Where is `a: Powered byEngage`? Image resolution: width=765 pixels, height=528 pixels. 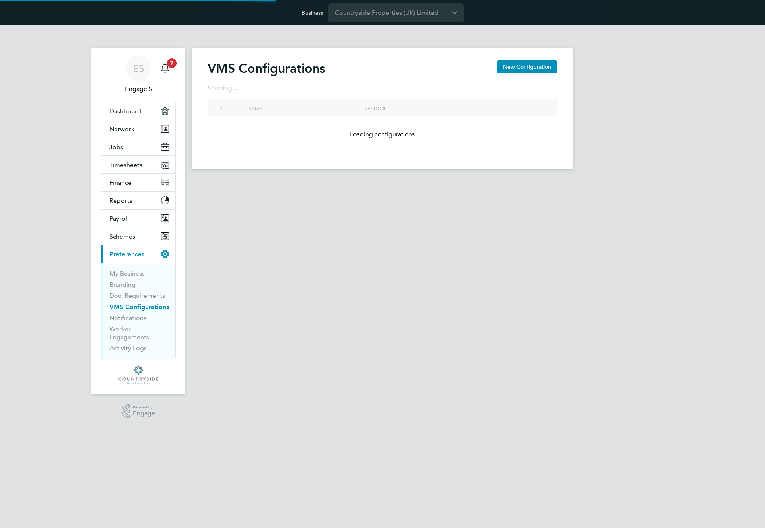
a: Powered byEngage is located at coordinates (138, 411).